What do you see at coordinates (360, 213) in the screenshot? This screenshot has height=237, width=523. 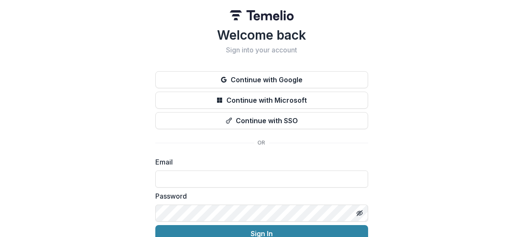 I see `button: Toggle password visibility` at bounding box center [360, 213].